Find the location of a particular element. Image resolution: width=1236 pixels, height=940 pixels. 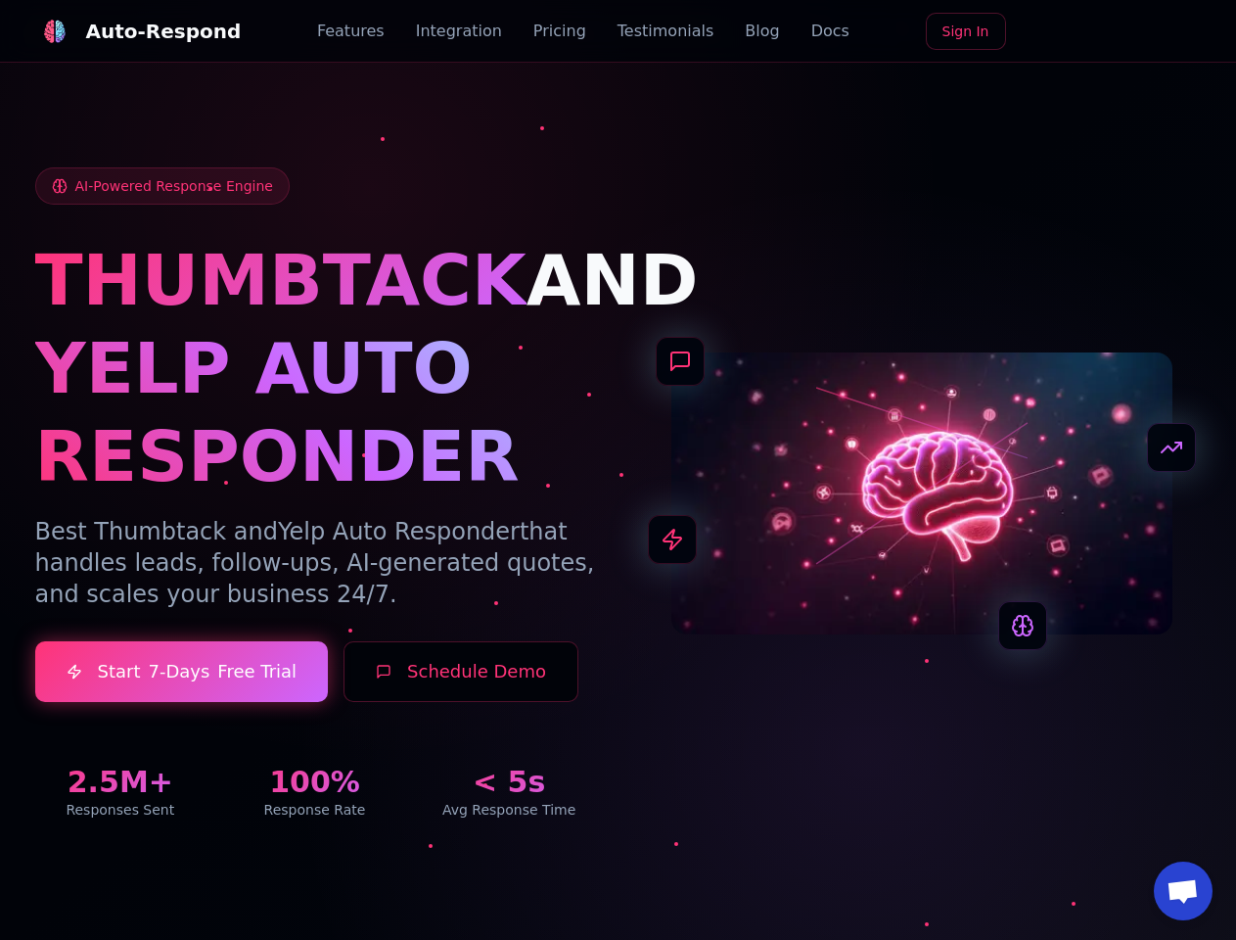

a: Testimonials is located at coordinates (665, 31).